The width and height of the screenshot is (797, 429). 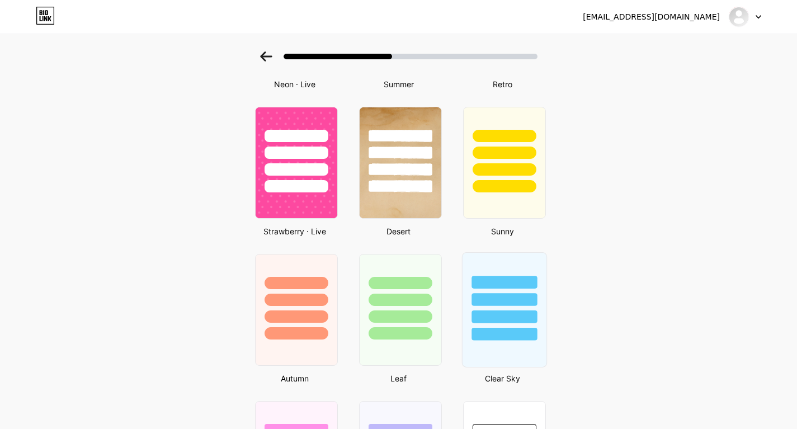 I want to click on div: Desert, so click(x=399, y=231).